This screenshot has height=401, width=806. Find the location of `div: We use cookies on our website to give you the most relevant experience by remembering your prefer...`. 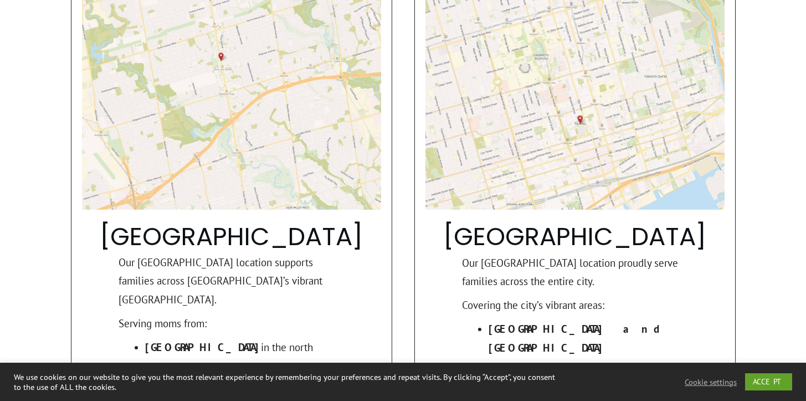

div: We use cookies on our website to give you the most relevant experience by remembering your prefer... is located at coordinates (286, 382).